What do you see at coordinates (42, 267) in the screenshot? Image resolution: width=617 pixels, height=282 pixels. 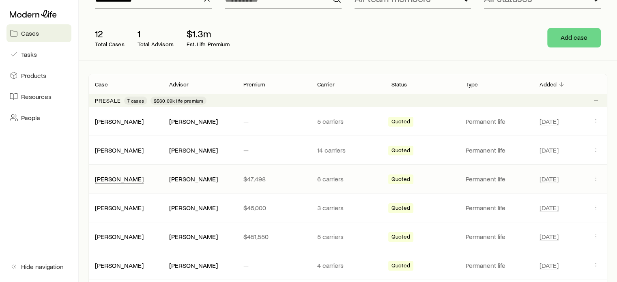 I see `span: Hide navigation` at bounding box center [42, 267].